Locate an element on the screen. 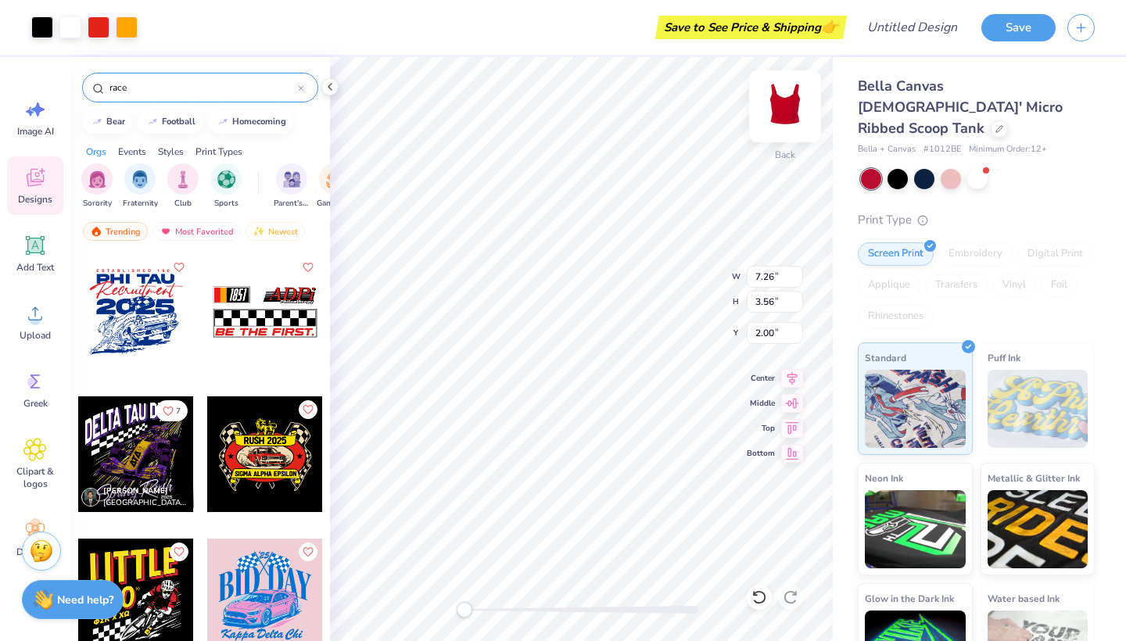  div: Digital Print is located at coordinates (1055, 254).